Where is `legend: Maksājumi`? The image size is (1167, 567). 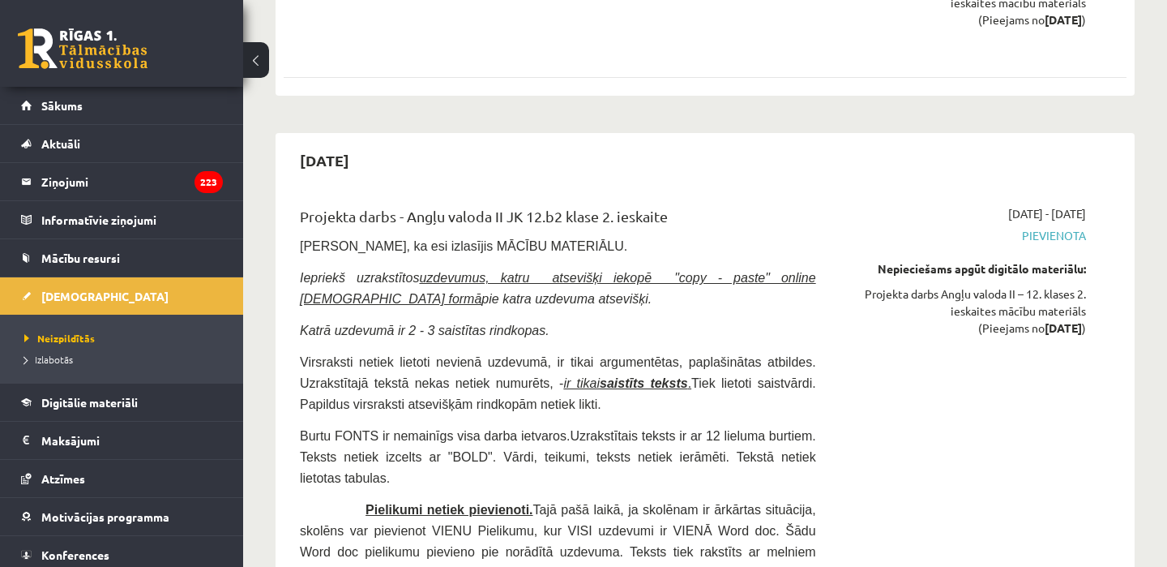 legend: Maksājumi is located at coordinates (132, 440).